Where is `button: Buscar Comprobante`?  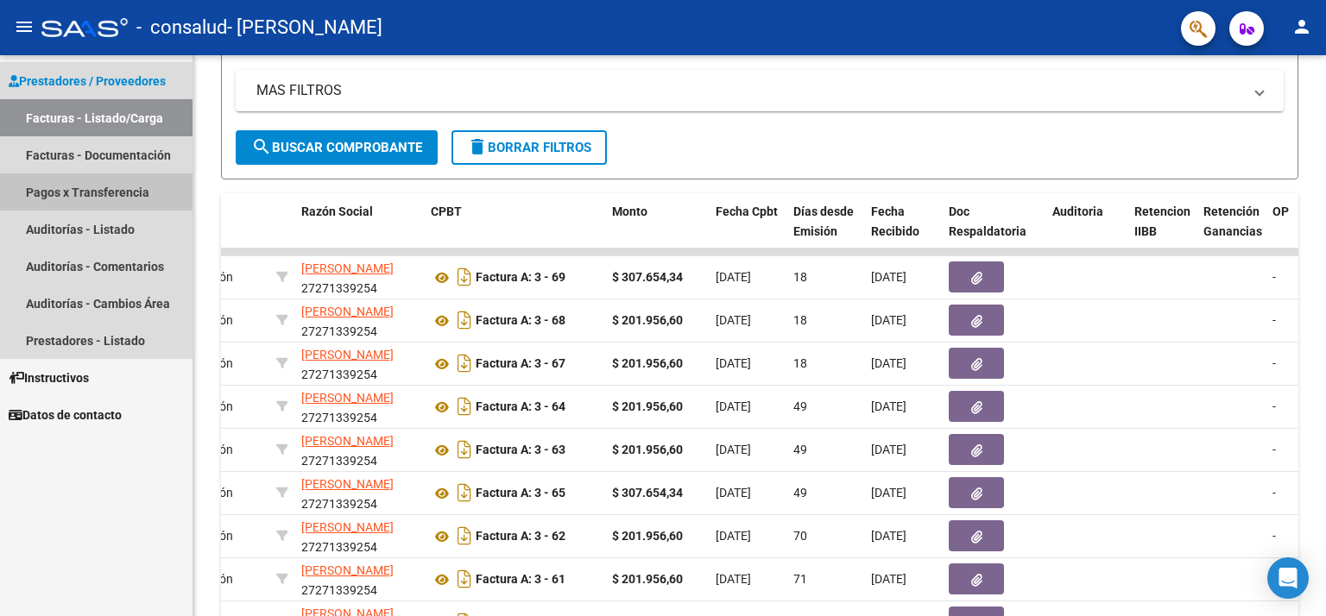 button: Buscar Comprobante is located at coordinates (337, 148).